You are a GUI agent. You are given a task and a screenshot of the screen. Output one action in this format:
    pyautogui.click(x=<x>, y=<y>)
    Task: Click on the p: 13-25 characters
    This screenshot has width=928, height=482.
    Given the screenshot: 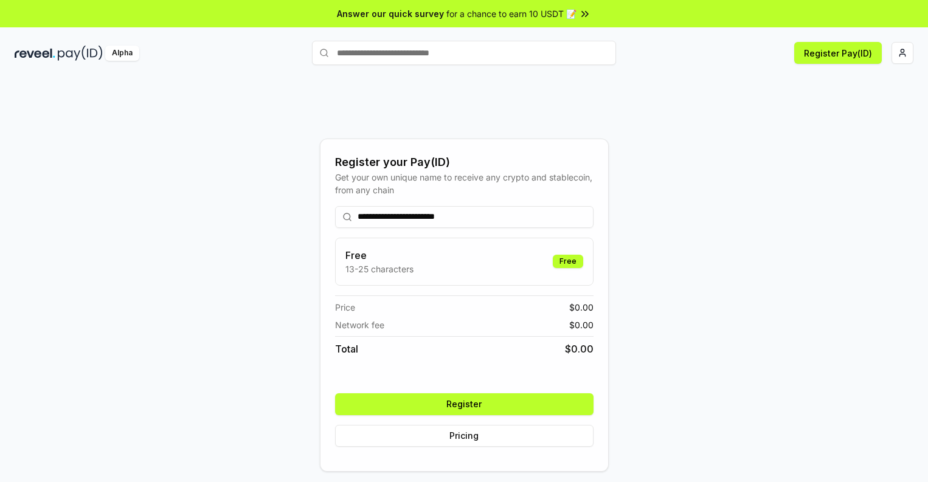 What is the action you would take?
    pyautogui.click(x=380, y=269)
    